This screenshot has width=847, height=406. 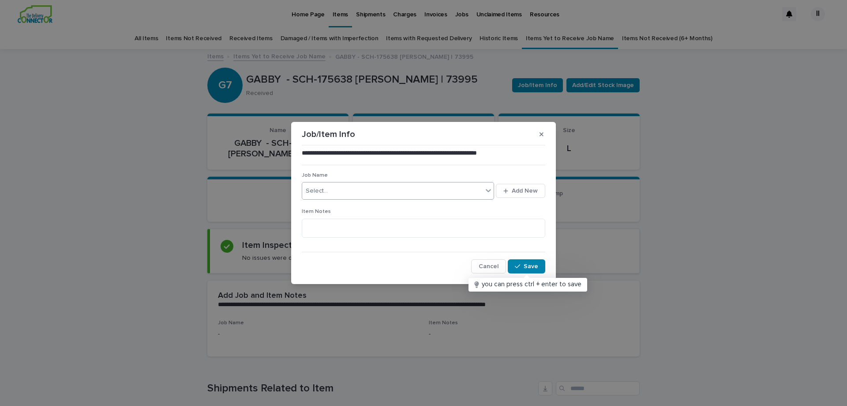 I want to click on span: Job Name, so click(x=315, y=175).